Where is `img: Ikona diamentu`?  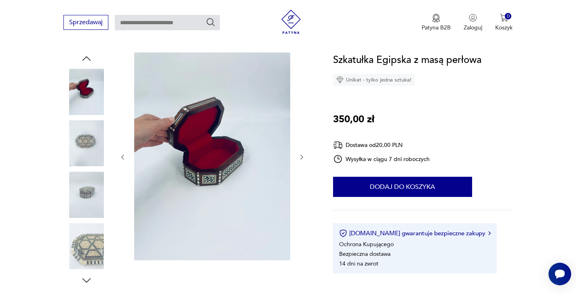
img: Ikona diamentu is located at coordinates (340, 80).